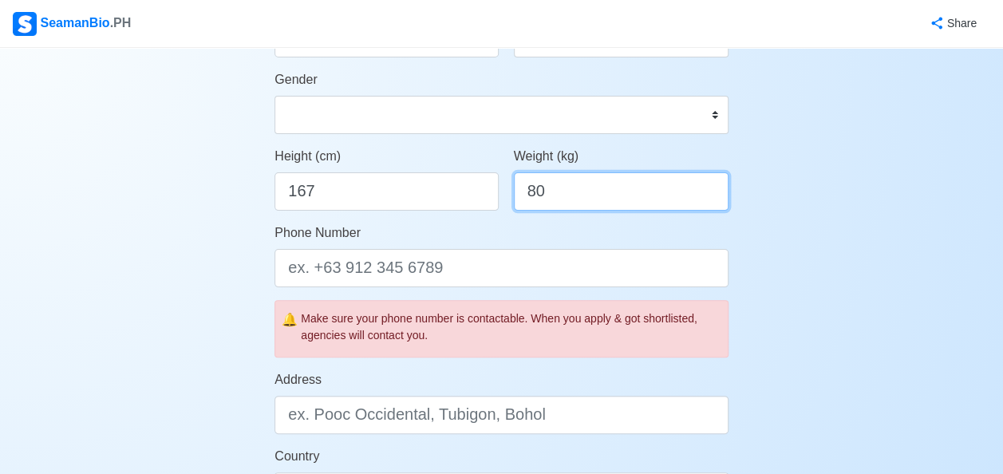 The height and width of the screenshot is (474, 1003). I want to click on input: ex. Pooc Occidental, Tubigon, Bohol, so click(501, 415).